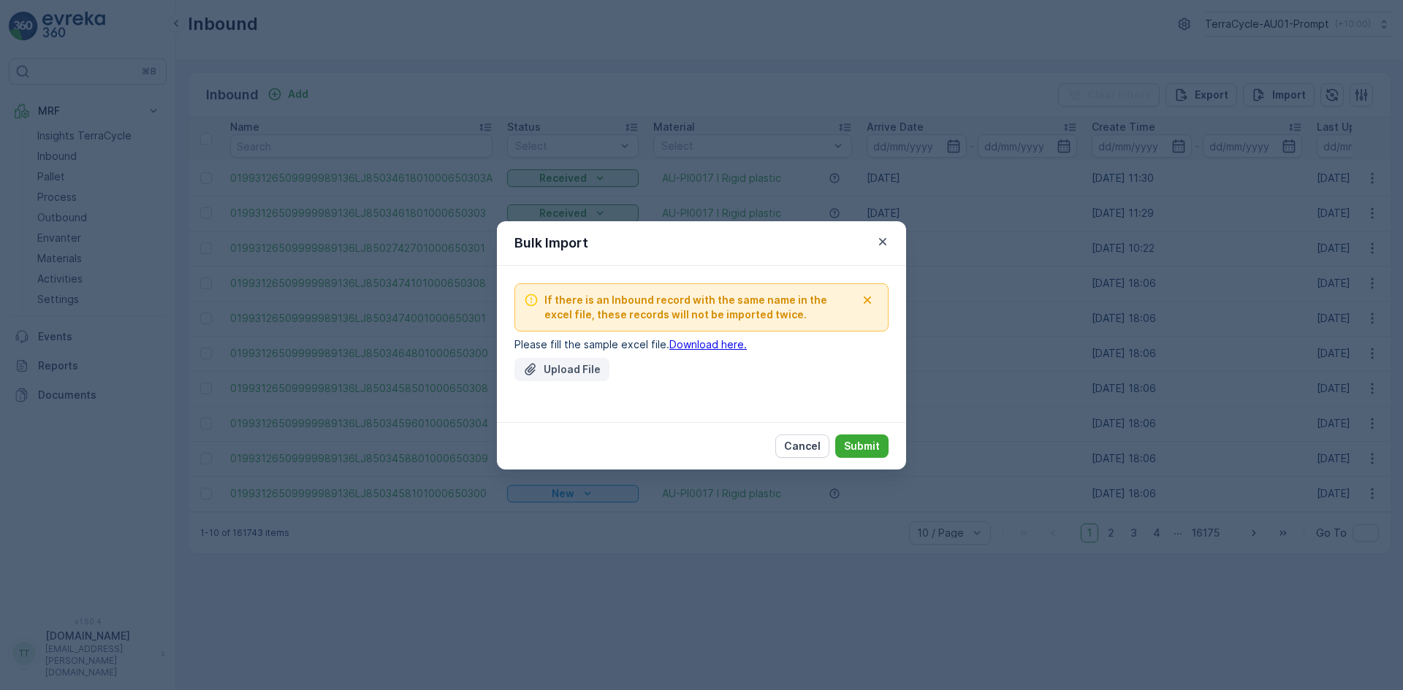 The image size is (1403, 690). I want to click on p: Please fill the sample excel file., so click(701, 345).